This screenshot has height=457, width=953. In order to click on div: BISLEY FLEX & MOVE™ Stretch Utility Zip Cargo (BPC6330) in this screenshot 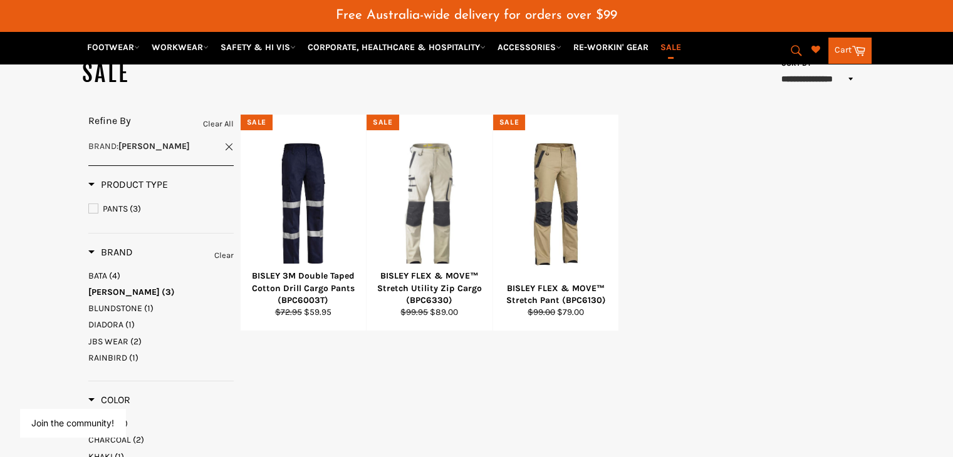, I will do `click(430, 288)`.